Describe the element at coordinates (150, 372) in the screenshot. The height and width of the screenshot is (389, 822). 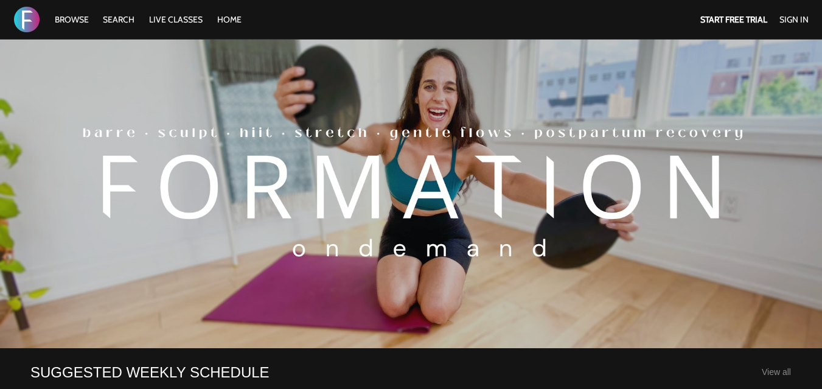
I see `a: SUGGESTED WEEKLY SCHEDULE` at that location.